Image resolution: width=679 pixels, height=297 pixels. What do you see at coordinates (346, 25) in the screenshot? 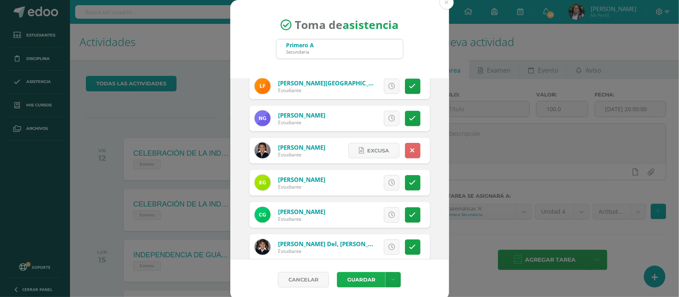
I see `span: Toma de` at bounding box center [346, 25].